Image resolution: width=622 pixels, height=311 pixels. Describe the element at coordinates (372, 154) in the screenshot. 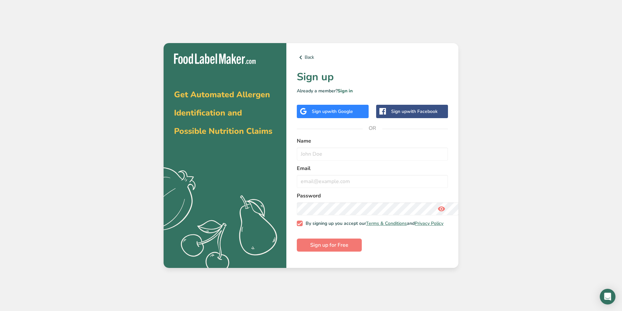

I see `input: John Doe` at that location.